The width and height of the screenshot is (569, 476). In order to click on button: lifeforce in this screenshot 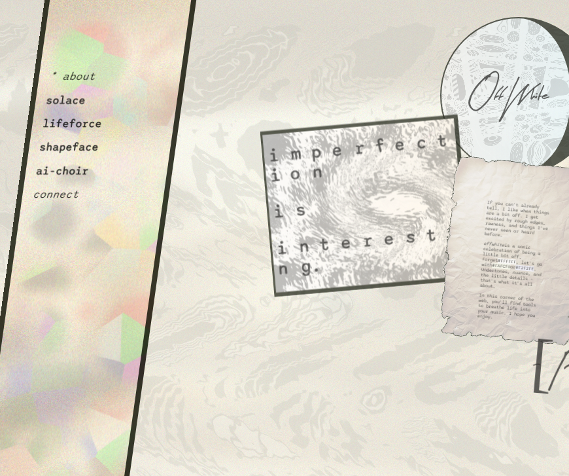, I will do `click(72, 124)`.